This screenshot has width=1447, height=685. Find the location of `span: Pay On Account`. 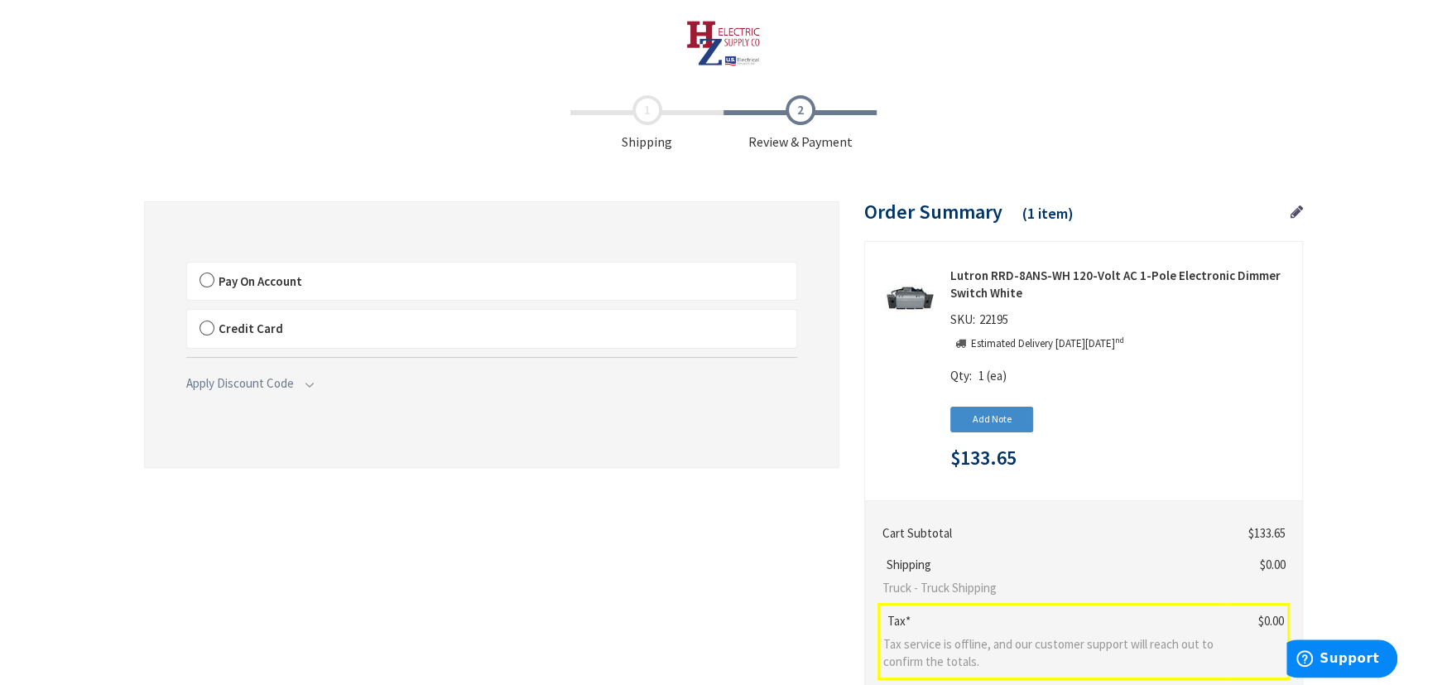

span: Pay On Account is located at coordinates (260, 281).